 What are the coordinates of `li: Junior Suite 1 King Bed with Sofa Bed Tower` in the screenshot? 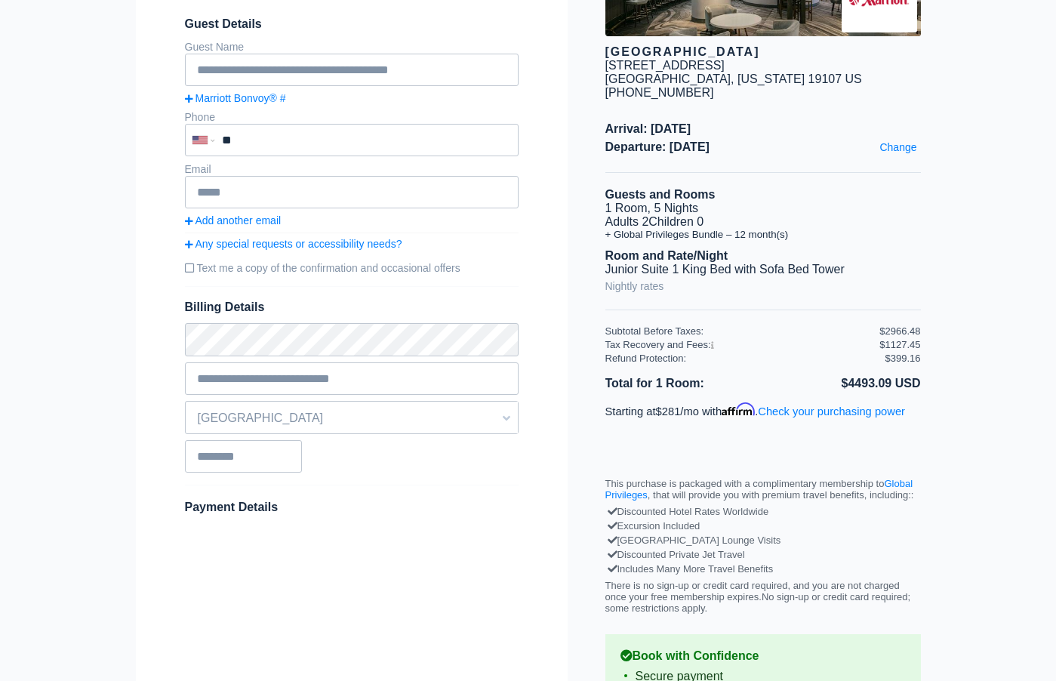 It's located at (763, 270).